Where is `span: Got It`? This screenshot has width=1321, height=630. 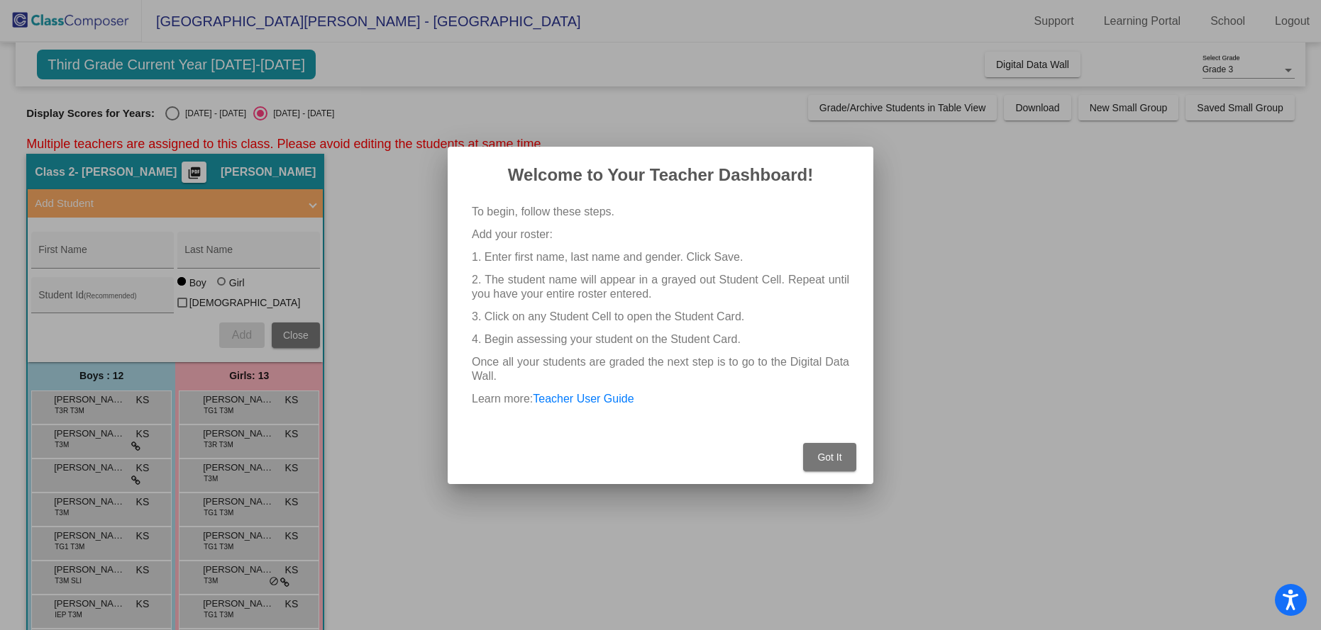
span: Got It is located at coordinates (829, 457).